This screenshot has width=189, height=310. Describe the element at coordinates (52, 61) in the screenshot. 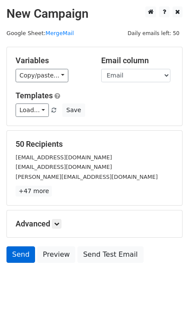

I see `h5: Variables` at that location.